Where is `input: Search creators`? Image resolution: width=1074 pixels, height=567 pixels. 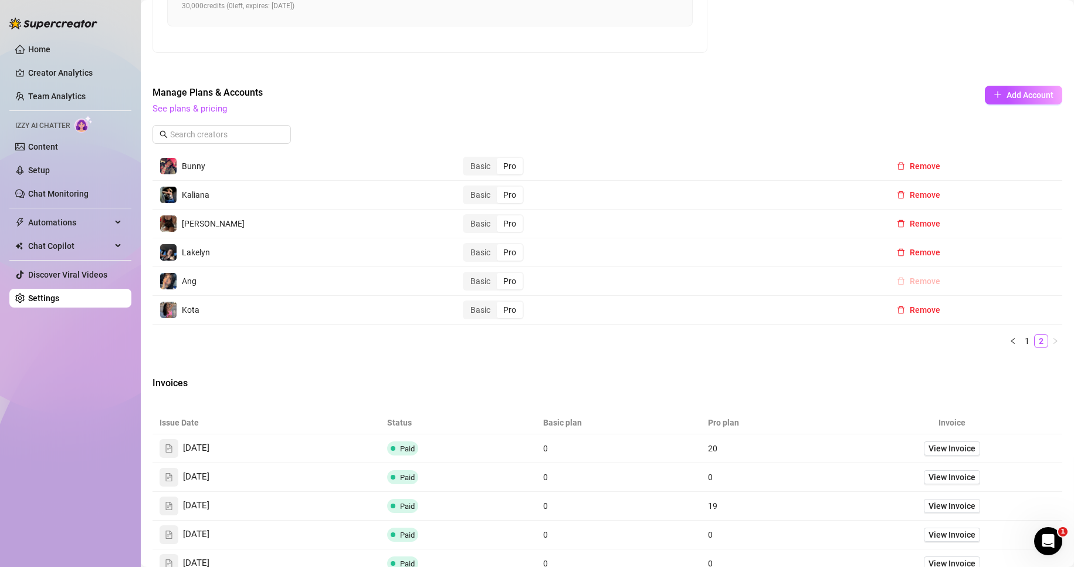
input: Search creators is located at coordinates (222, 134).